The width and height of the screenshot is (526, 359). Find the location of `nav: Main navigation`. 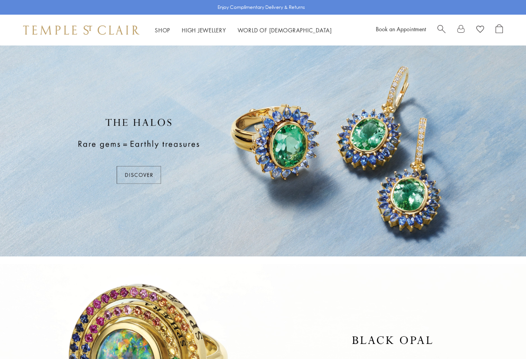

nav: Main navigation is located at coordinates (243, 30).